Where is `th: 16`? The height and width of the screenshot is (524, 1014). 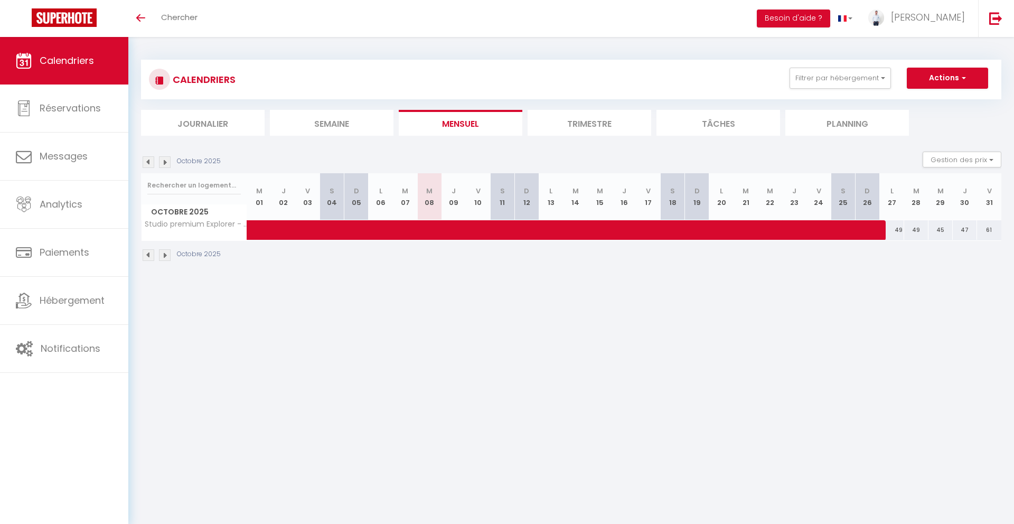 th: 16 is located at coordinates (624, 196).